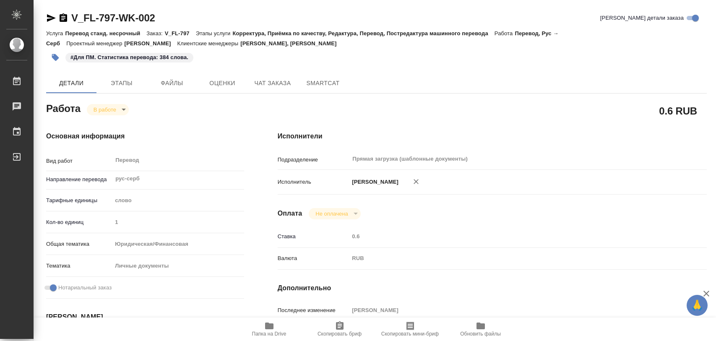  I want to click on span: Скопировать мини-бриф, so click(410, 334).